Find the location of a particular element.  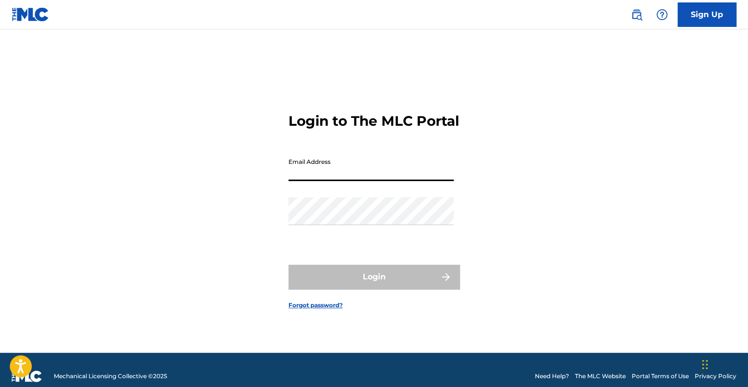

img: MLC Logo is located at coordinates (30, 14).